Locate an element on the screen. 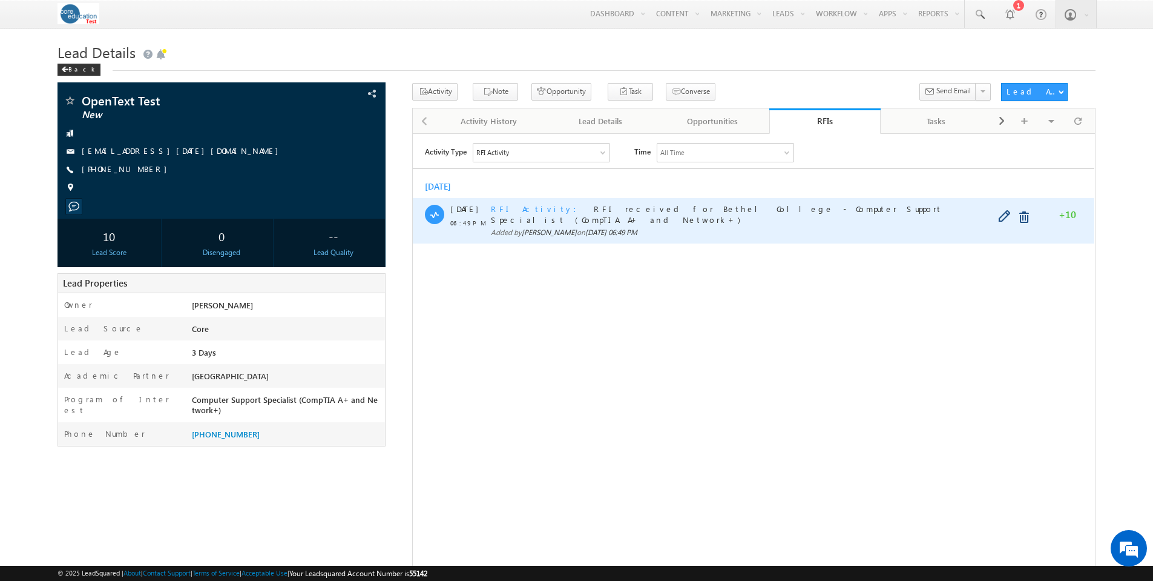  span: Send Email is located at coordinates (953, 91).